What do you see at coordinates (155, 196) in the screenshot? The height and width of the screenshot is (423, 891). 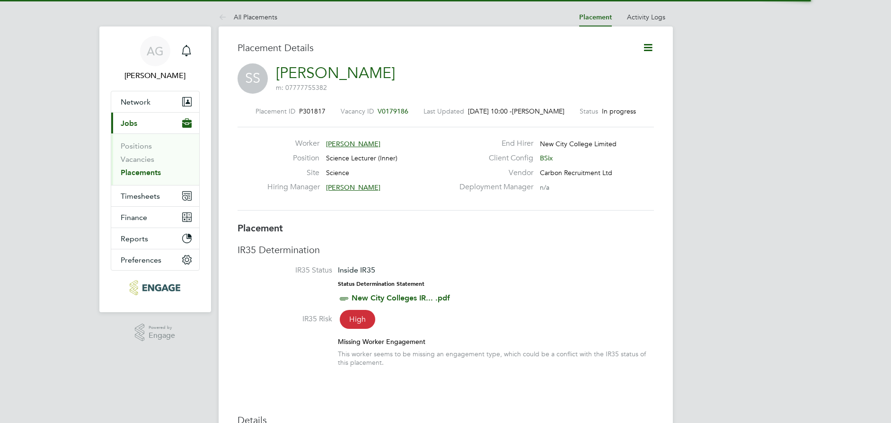 I see `button: Timesheets` at bounding box center [155, 196].